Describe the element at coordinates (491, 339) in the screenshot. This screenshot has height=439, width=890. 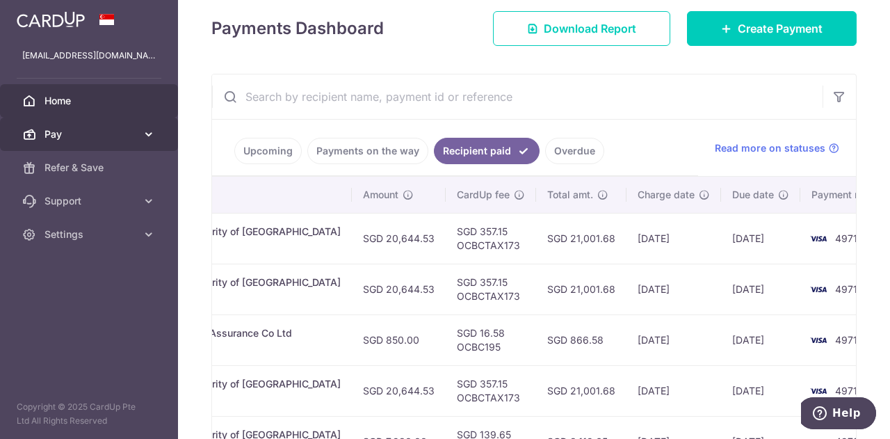
I see `td: SGD 16.58 OCBC195` at that location.